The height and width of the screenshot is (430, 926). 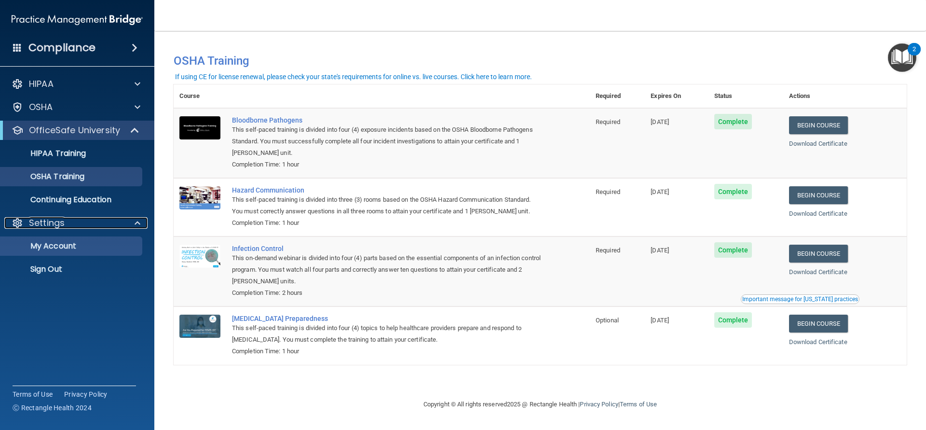 What do you see at coordinates (77, 20) in the screenshot?
I see `img: PMB logo` at bounding box center [77, 20].